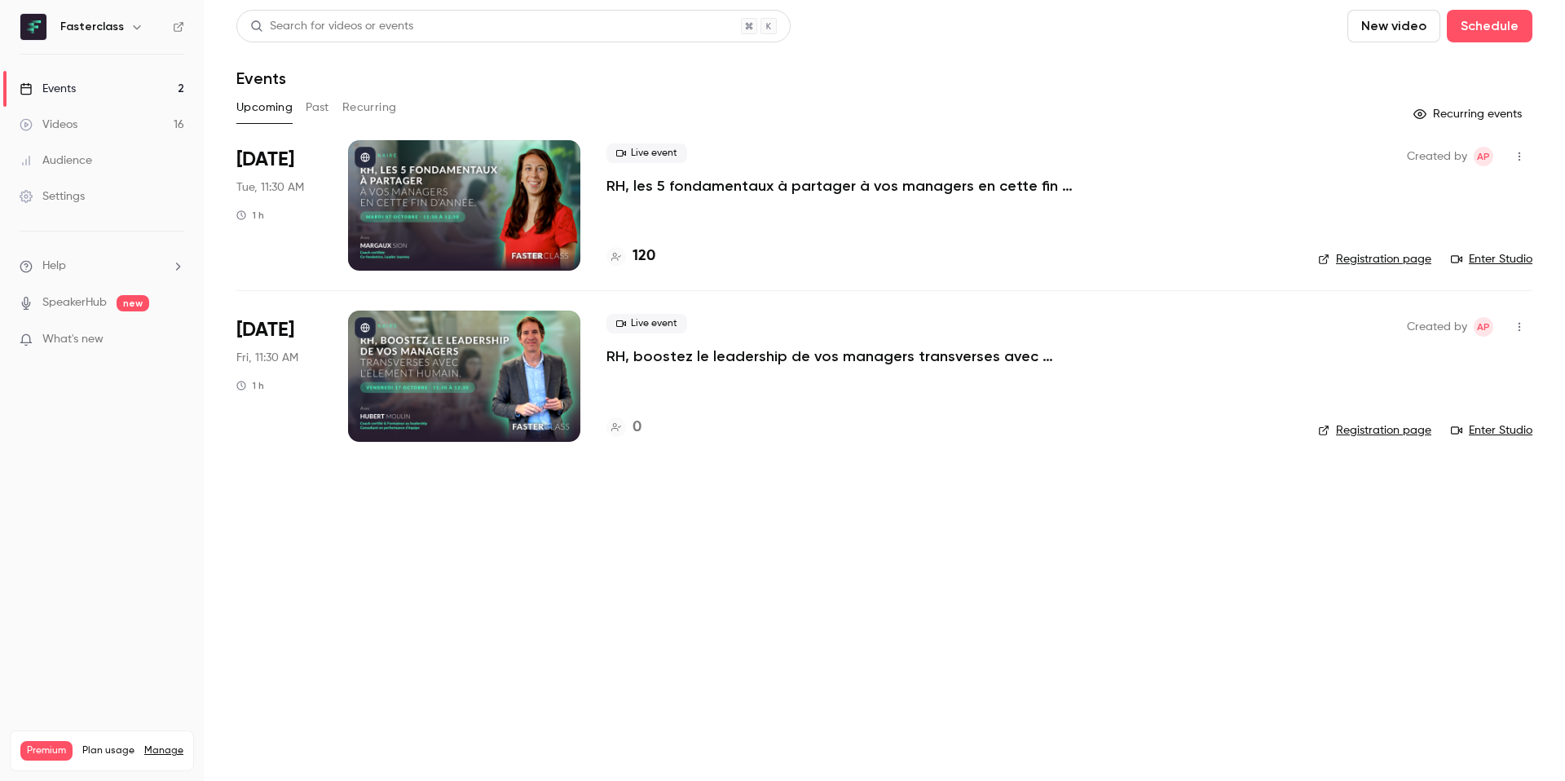  Describe the element at coordinates (92, 27) in the screenshot. I see `h6: Fasterclass` at that location.